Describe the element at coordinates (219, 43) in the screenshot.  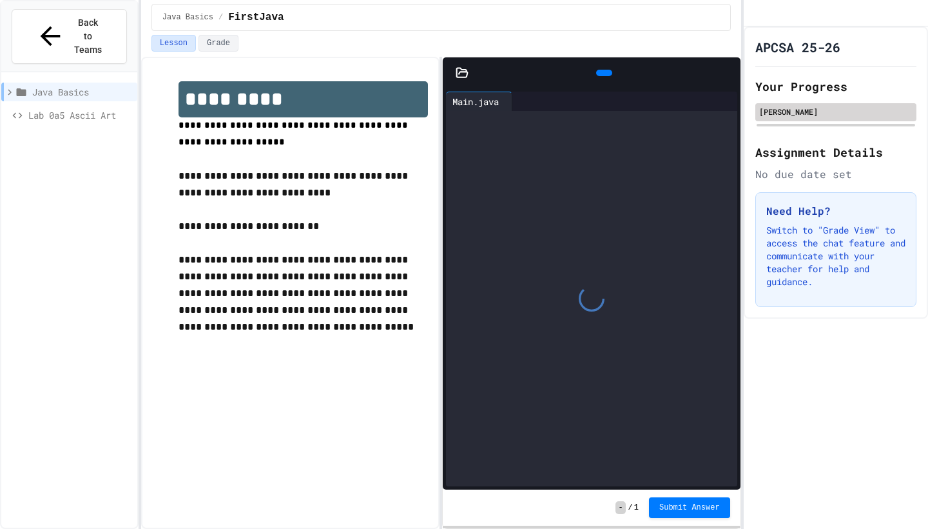
I see `button: Grade` at that location.